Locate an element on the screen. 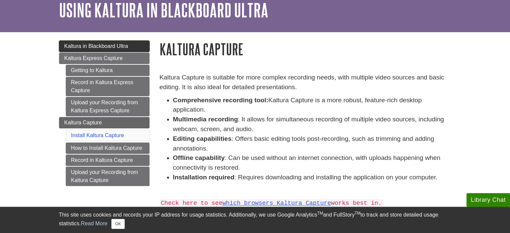 The height and width of the screenshot is (233, 510). span: Kaltura Express Capture is located at coordinates (94, 58).